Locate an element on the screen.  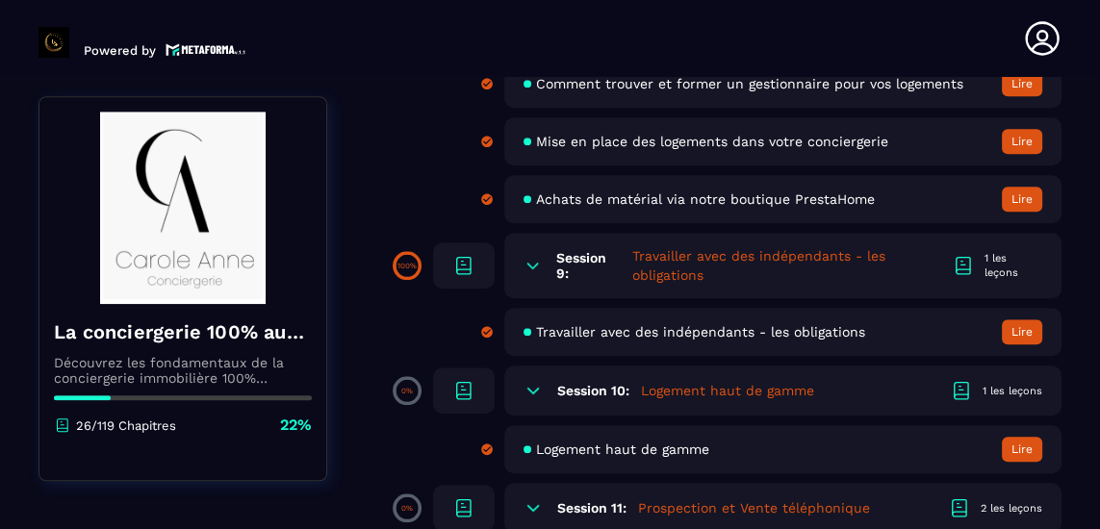
span: Travailler avec des indépendants - les obligations is located at coordinates (701, 332).